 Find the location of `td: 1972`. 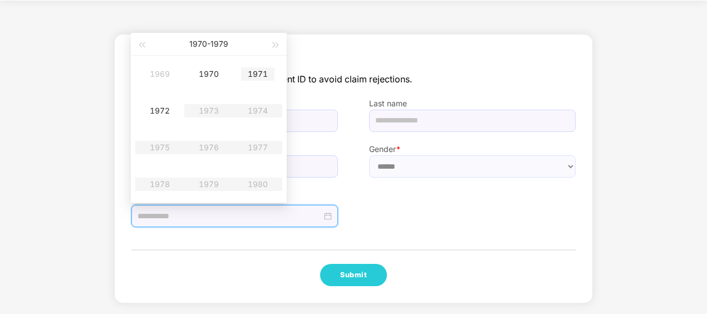

td: 1972 is located at coordinates (160, 111).